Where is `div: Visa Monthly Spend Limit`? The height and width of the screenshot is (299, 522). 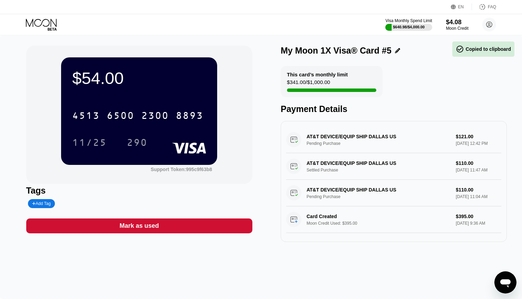 div: Visa Monthly Spend Limit is located at coordinates (409, 21).